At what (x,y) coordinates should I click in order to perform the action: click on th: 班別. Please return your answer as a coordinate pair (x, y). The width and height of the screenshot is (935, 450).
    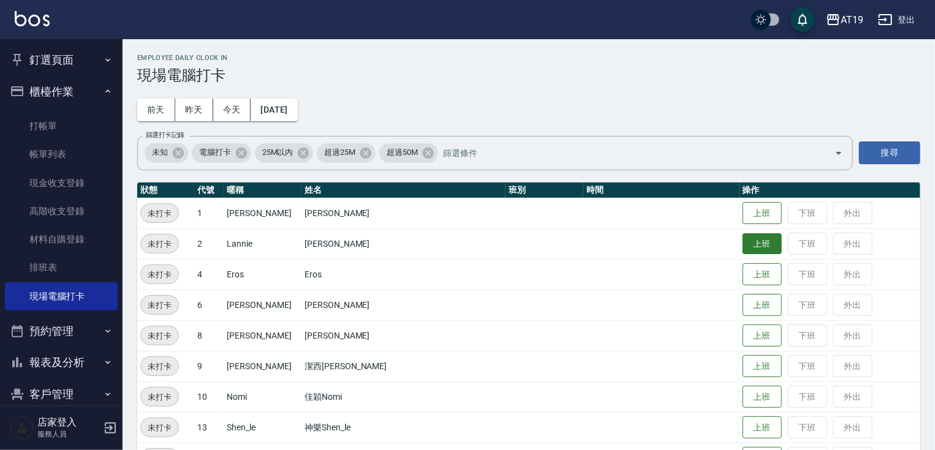
    Looking at the image, I should click on (544, 191).